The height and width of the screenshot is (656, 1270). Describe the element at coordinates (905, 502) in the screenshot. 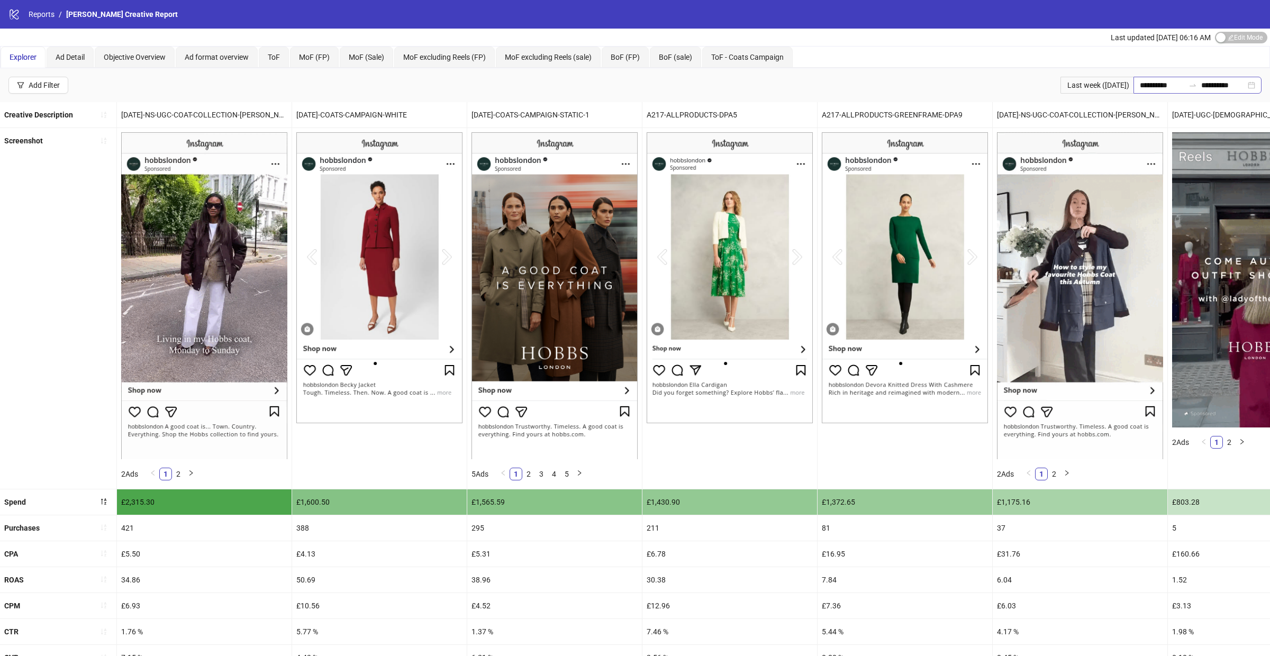

I see `div: £1,372.65` at that location.